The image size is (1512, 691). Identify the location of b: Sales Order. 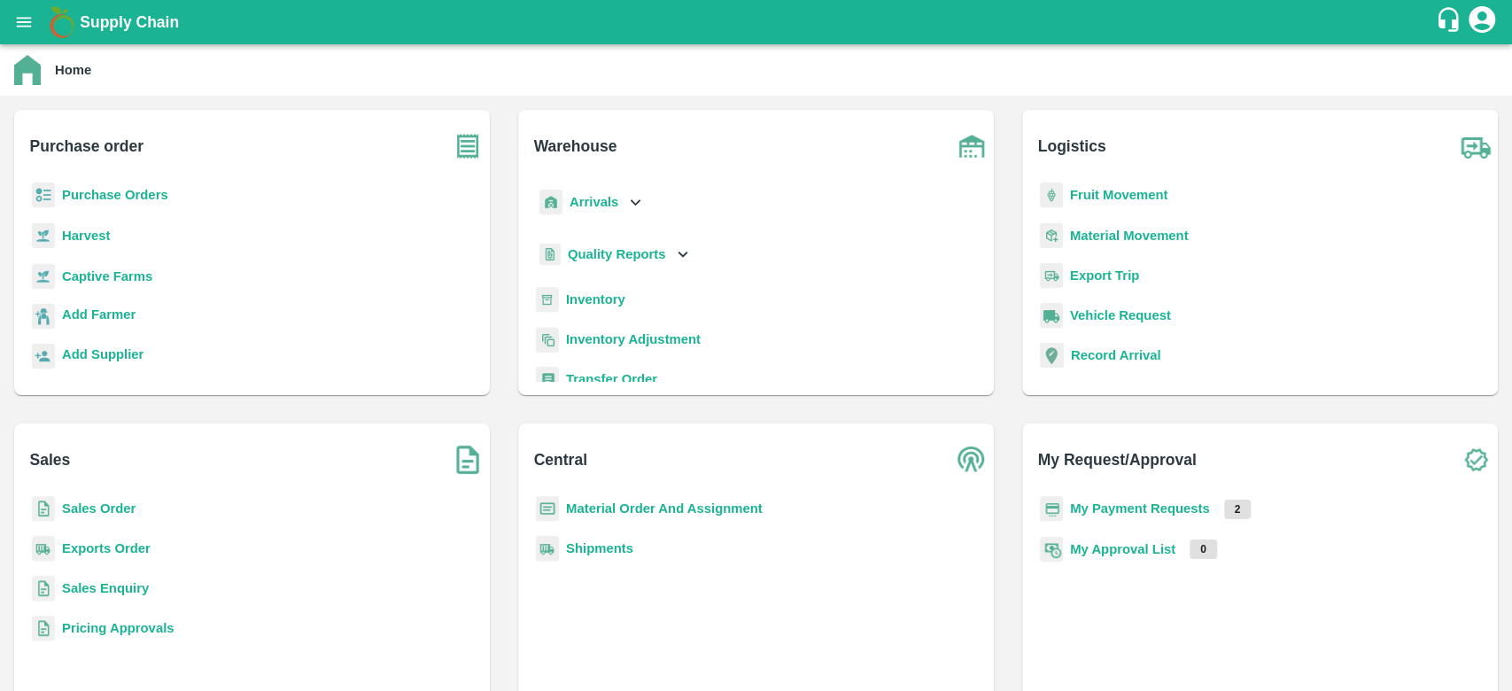
(98, 508).